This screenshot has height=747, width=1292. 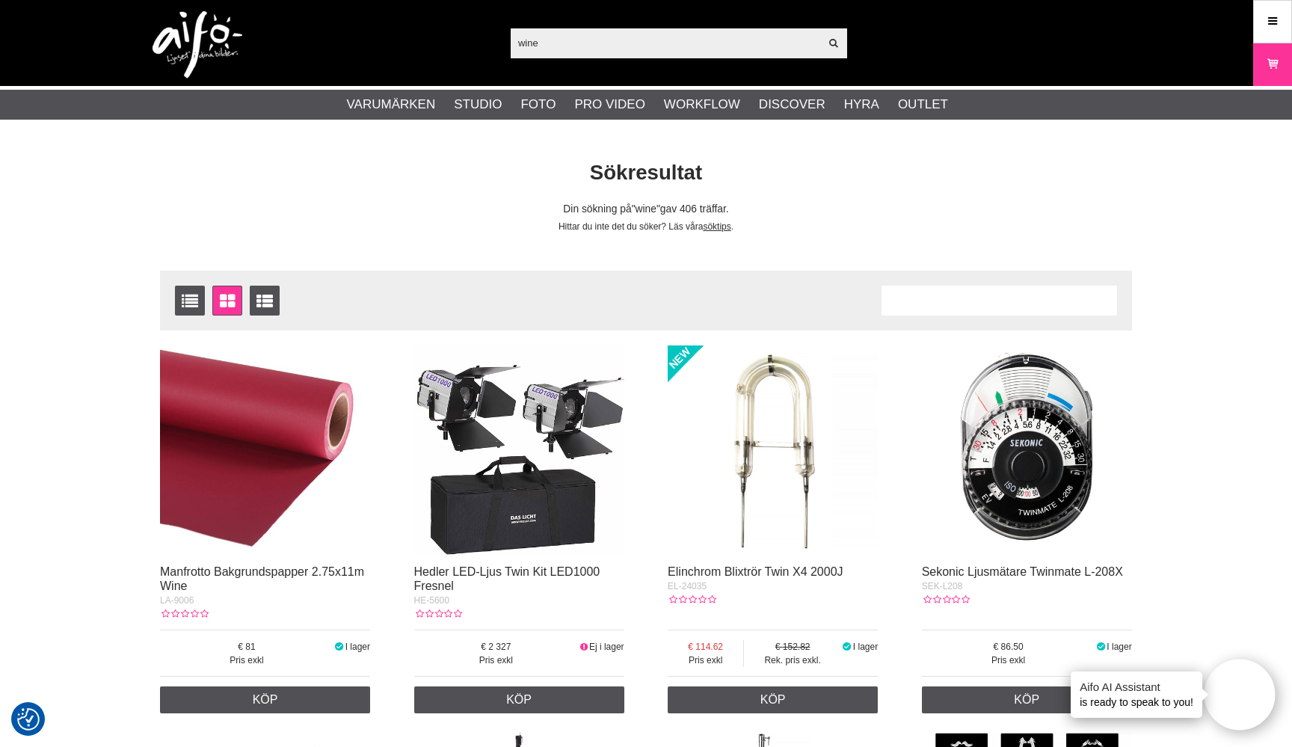 I want to click on img: Elinchrom Blixtrör Twin X4 2000J, so click(x=773, y=450).